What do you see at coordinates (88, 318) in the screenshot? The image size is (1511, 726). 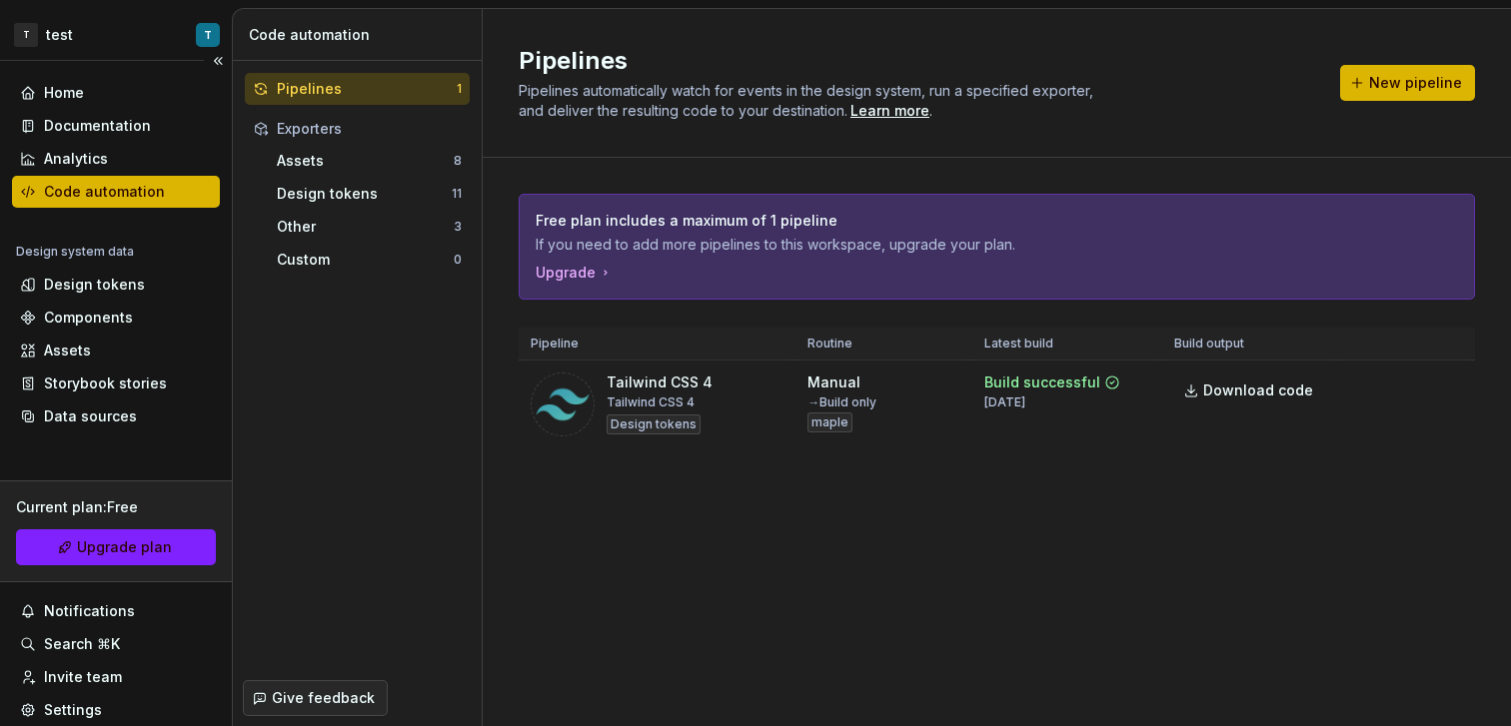 I see `div: Components` at bounding box center [88, 318].